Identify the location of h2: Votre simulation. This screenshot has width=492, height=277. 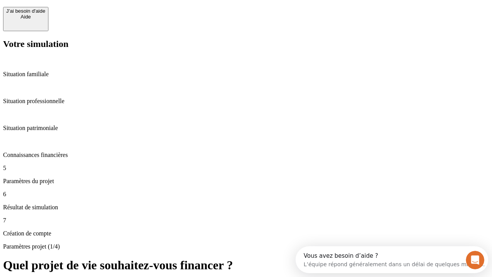
(246, 44).